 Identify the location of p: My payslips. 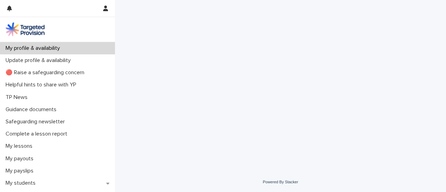
(21, 171).